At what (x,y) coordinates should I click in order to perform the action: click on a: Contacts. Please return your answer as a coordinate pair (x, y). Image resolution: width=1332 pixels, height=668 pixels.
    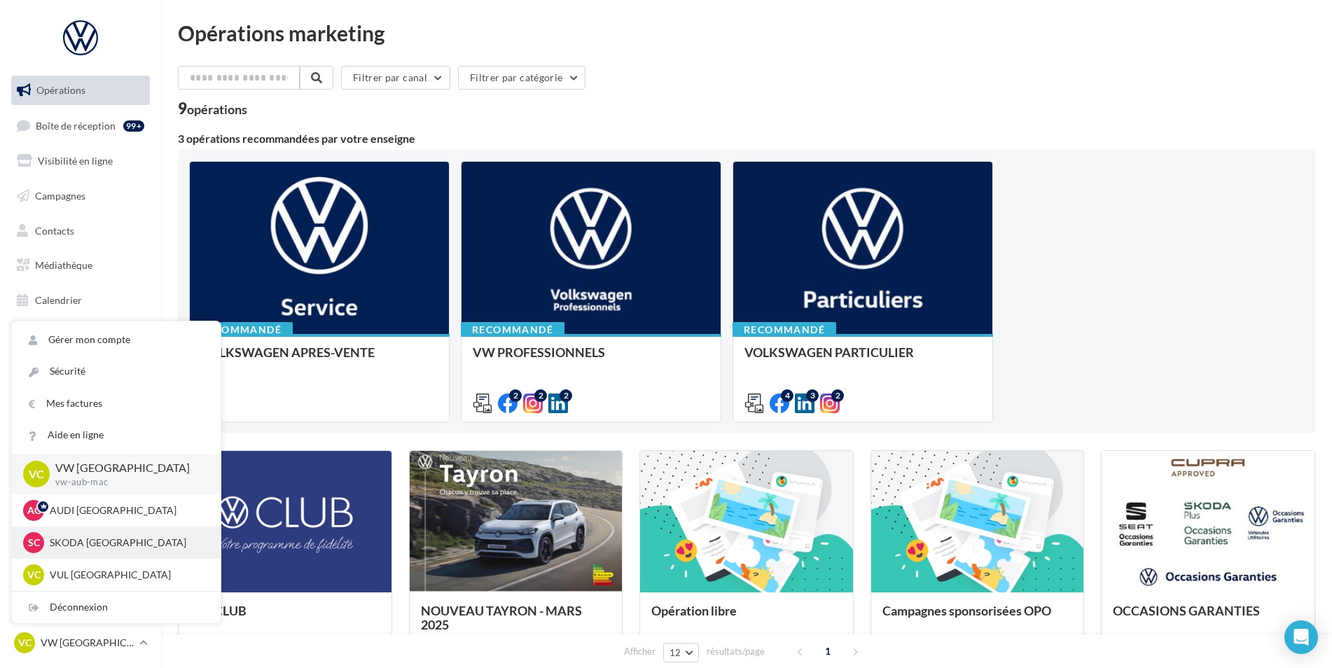
    Looking at the image, I should click on (81, 231).